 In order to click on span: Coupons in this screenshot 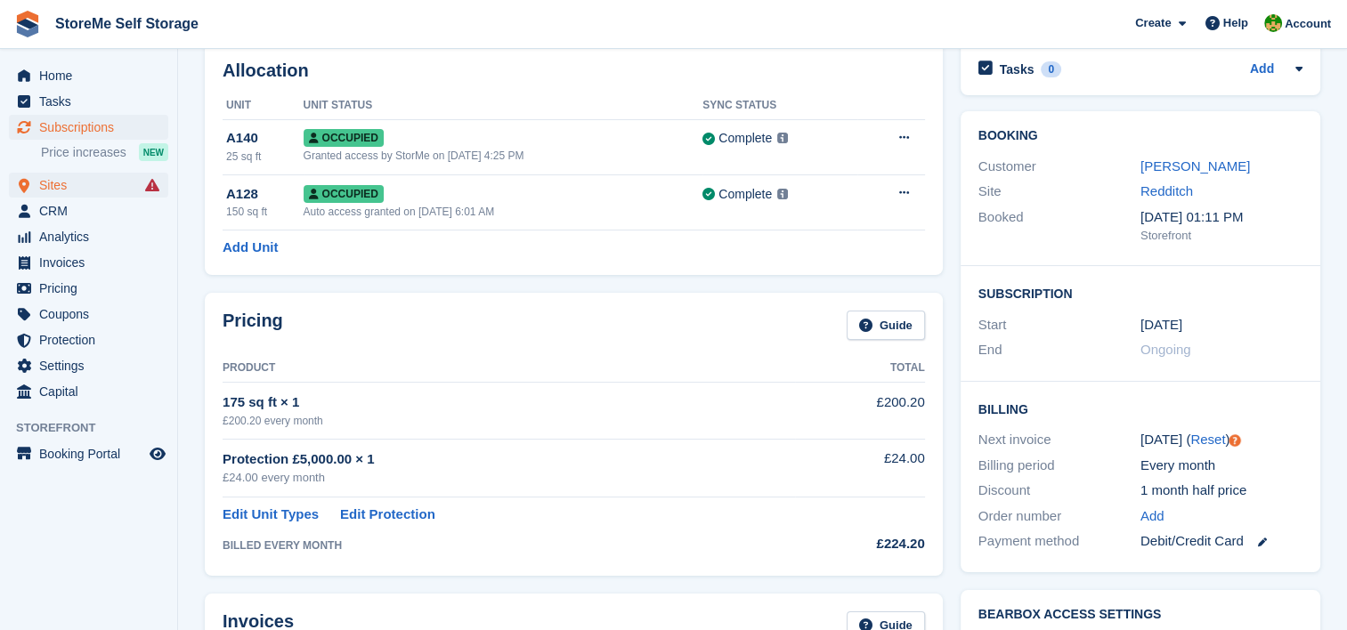, I will do `click(93, 314)`.